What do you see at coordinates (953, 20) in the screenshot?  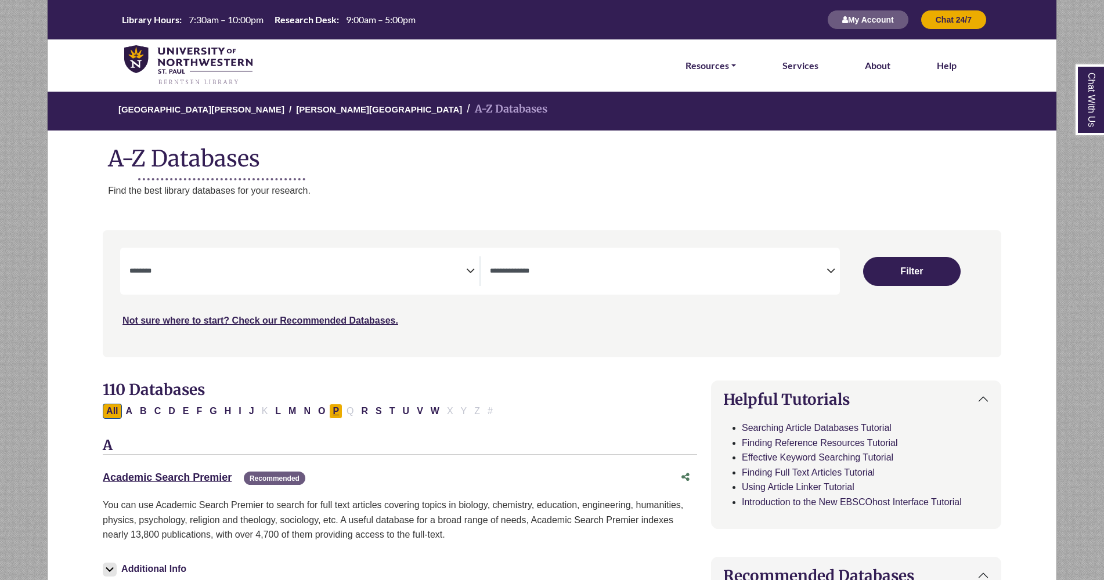 I see `button: Chat 24/7` at bounding box center [953, 20].